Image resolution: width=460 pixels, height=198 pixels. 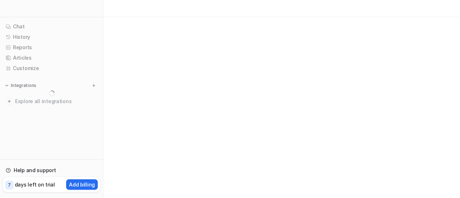 What do you see at coordinates (94, 86) in the screenshot?
I see `img: menu_add.svg` at bounding box center [94, 86].